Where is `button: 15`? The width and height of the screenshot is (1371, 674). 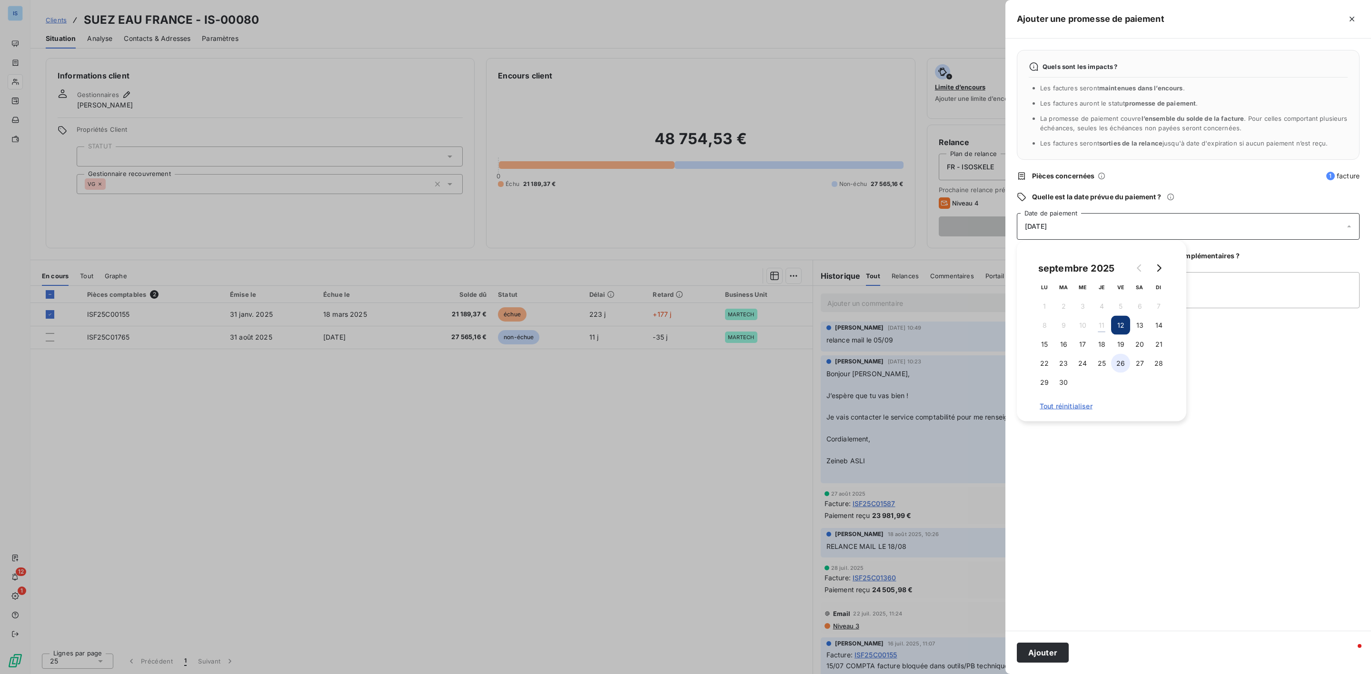 button: 15 is located at coordinates (1044, 345).